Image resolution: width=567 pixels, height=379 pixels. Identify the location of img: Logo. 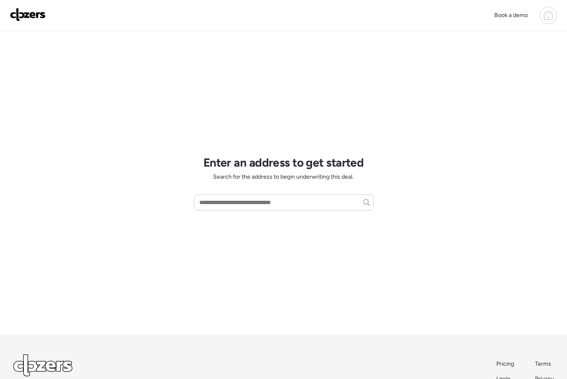
(28, 15).